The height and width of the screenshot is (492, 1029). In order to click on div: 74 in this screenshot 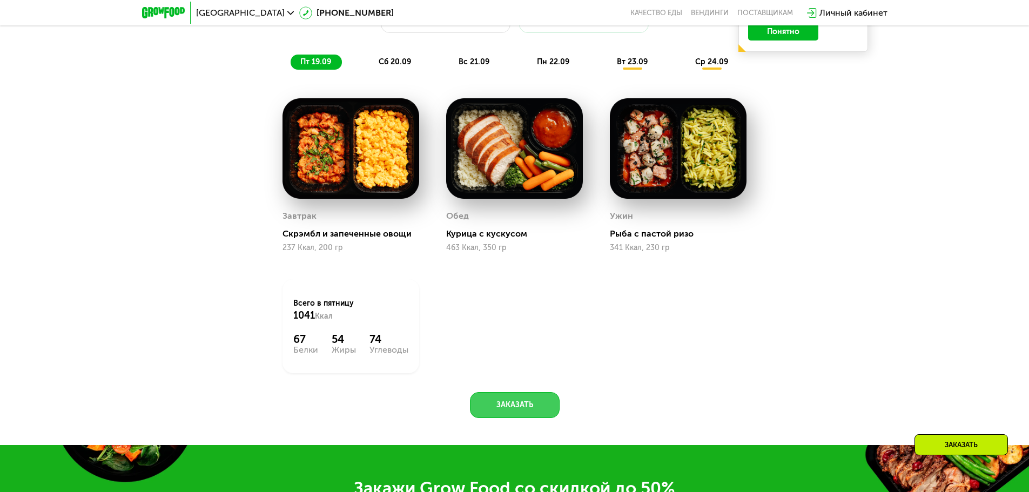, I will do `click(389, 339)`.